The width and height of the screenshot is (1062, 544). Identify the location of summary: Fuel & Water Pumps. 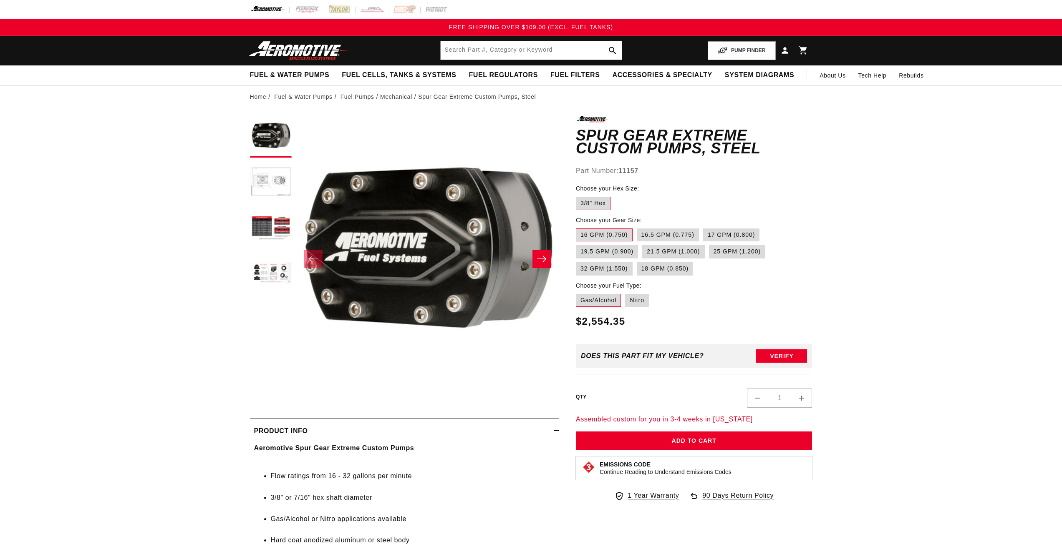
(290, 75).